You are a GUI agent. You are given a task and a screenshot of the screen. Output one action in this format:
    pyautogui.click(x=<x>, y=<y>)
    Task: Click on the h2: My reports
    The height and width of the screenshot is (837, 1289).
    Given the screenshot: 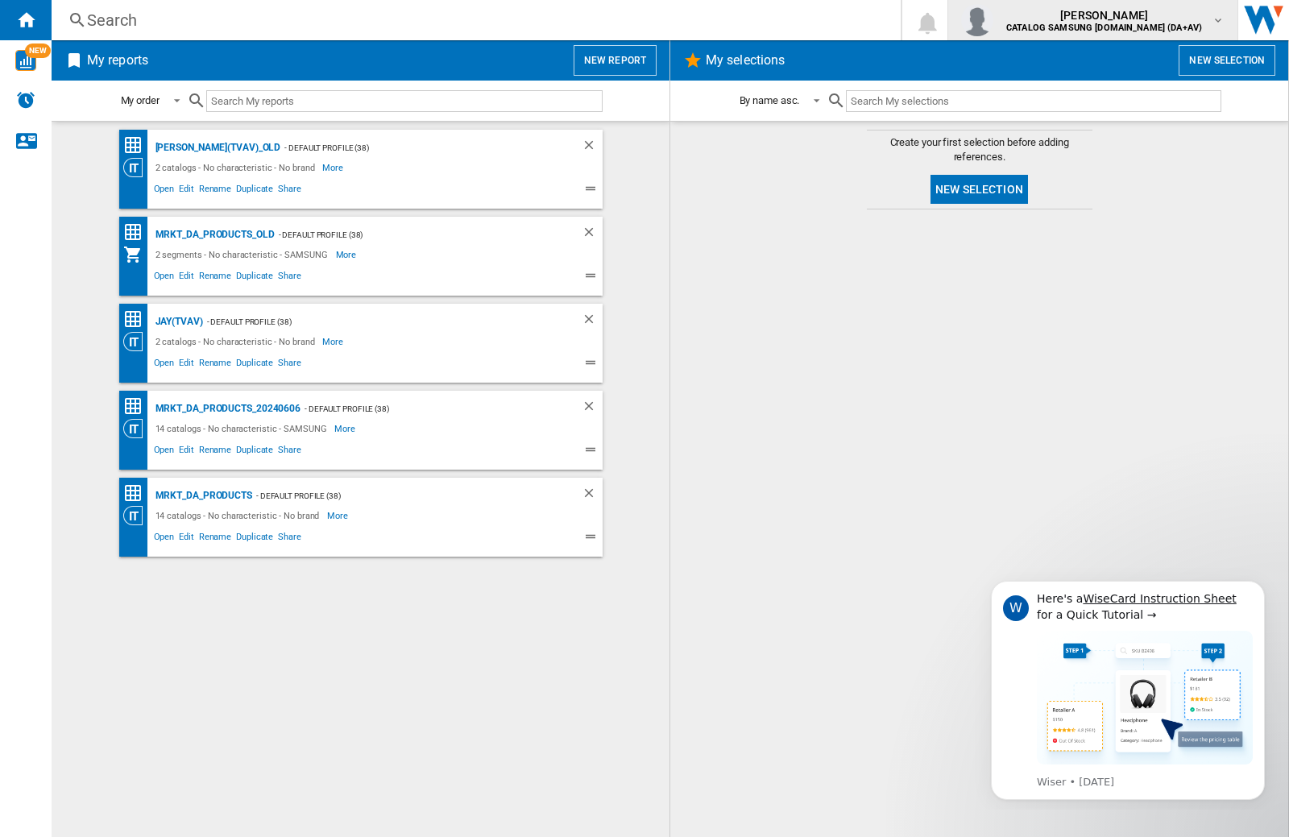 What is the action you would take?
    pyautogui.click(x=118, y=60)
    